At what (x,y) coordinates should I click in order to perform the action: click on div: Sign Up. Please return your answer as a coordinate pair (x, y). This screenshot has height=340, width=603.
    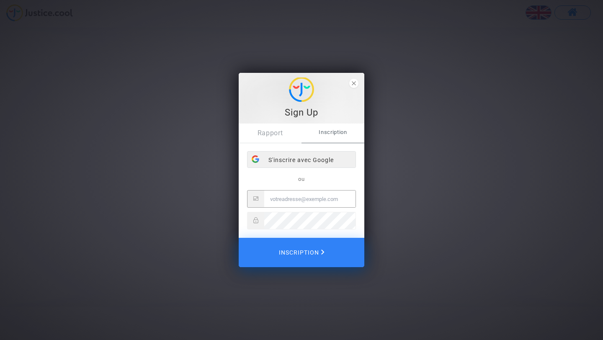
    Looking at the image, I should click on (302, 113).